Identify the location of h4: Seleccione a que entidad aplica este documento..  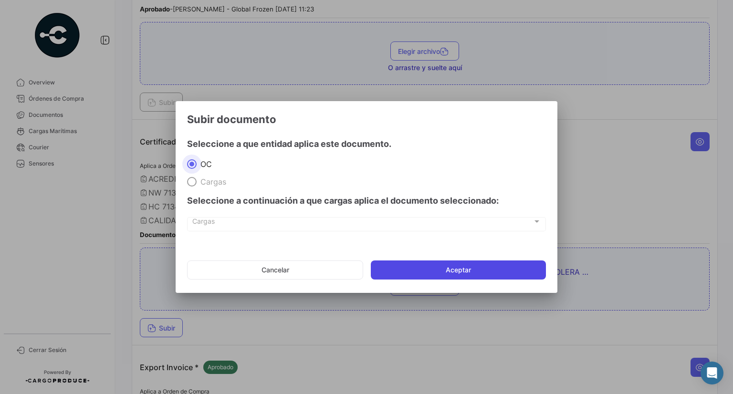
(366, 144).